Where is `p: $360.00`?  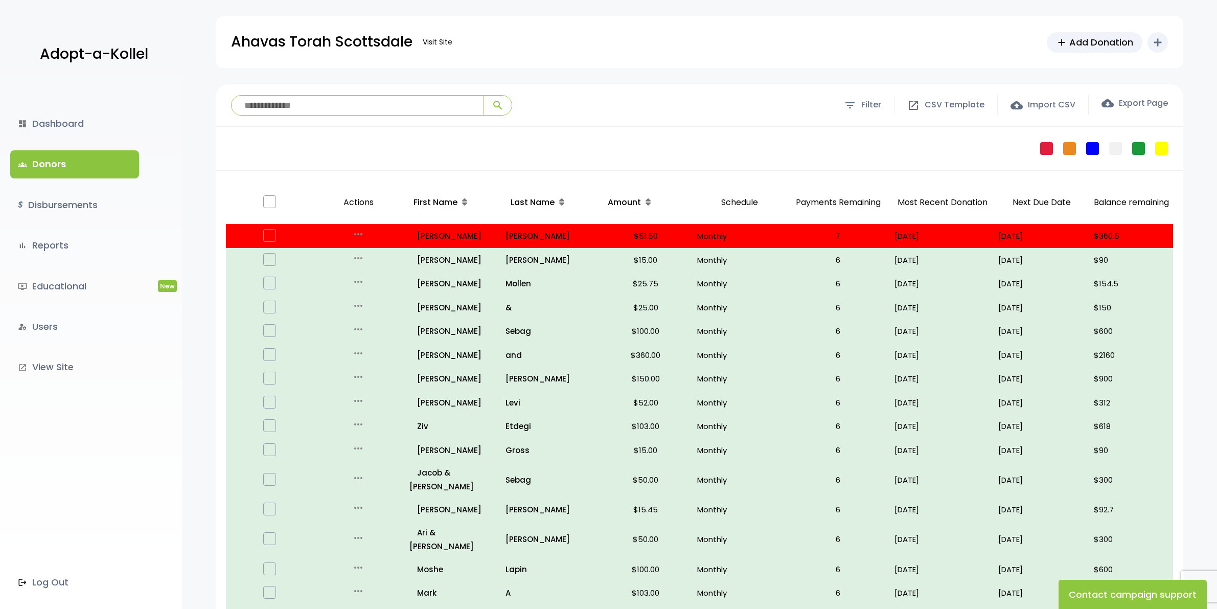 p: $360.00 is located at coordinates (645, 355).